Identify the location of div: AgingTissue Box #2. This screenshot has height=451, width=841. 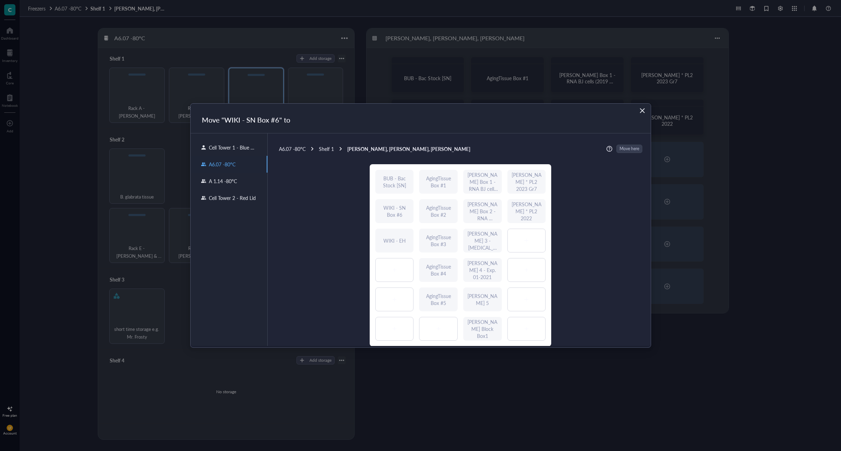
(438, 211).